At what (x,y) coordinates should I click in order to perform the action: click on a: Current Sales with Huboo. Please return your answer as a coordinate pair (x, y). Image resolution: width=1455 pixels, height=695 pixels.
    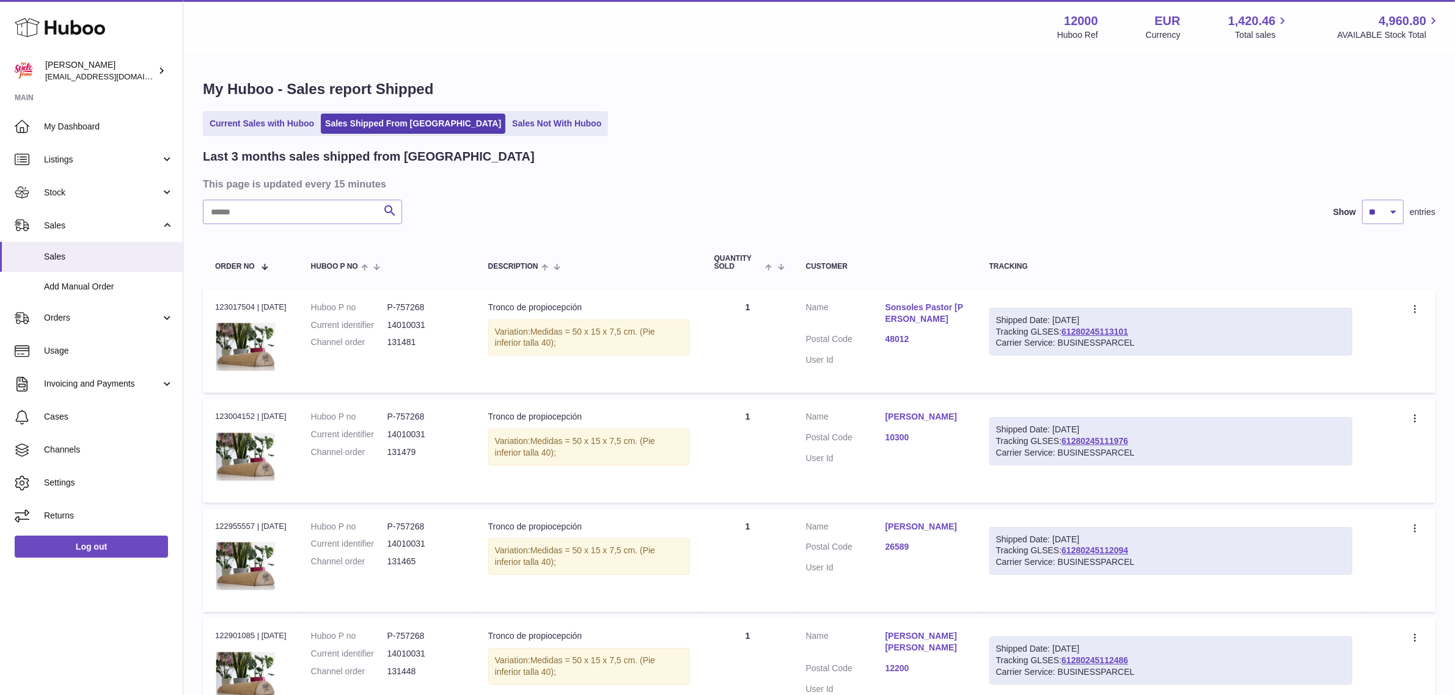
    Looking at the image, I should click on (261, 123).